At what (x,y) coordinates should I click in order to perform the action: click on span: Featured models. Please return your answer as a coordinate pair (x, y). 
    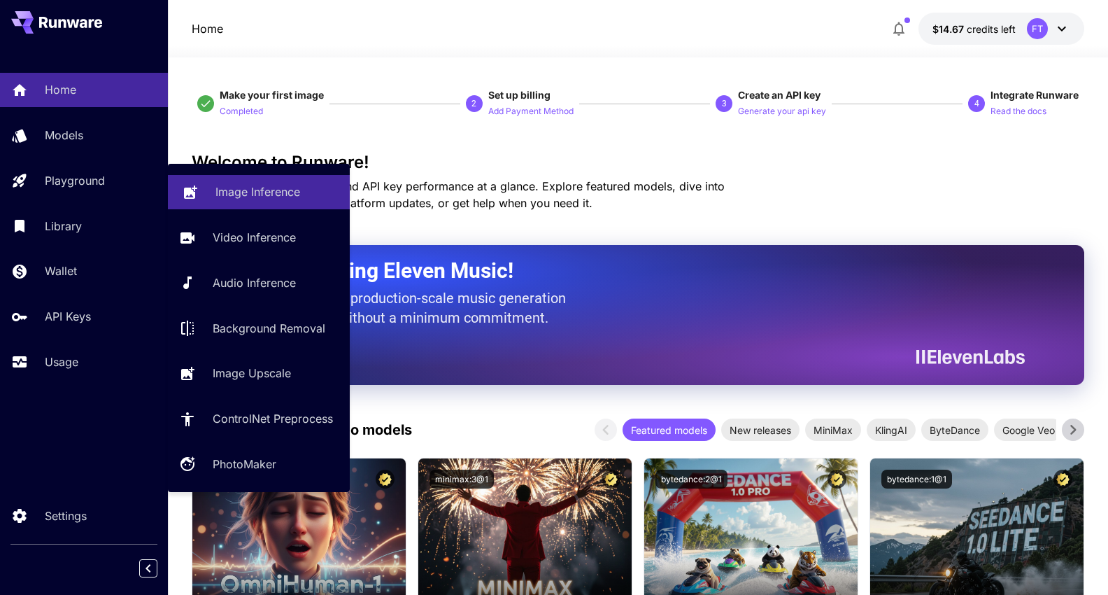
    Looking at the image, I should click on (669, 429).